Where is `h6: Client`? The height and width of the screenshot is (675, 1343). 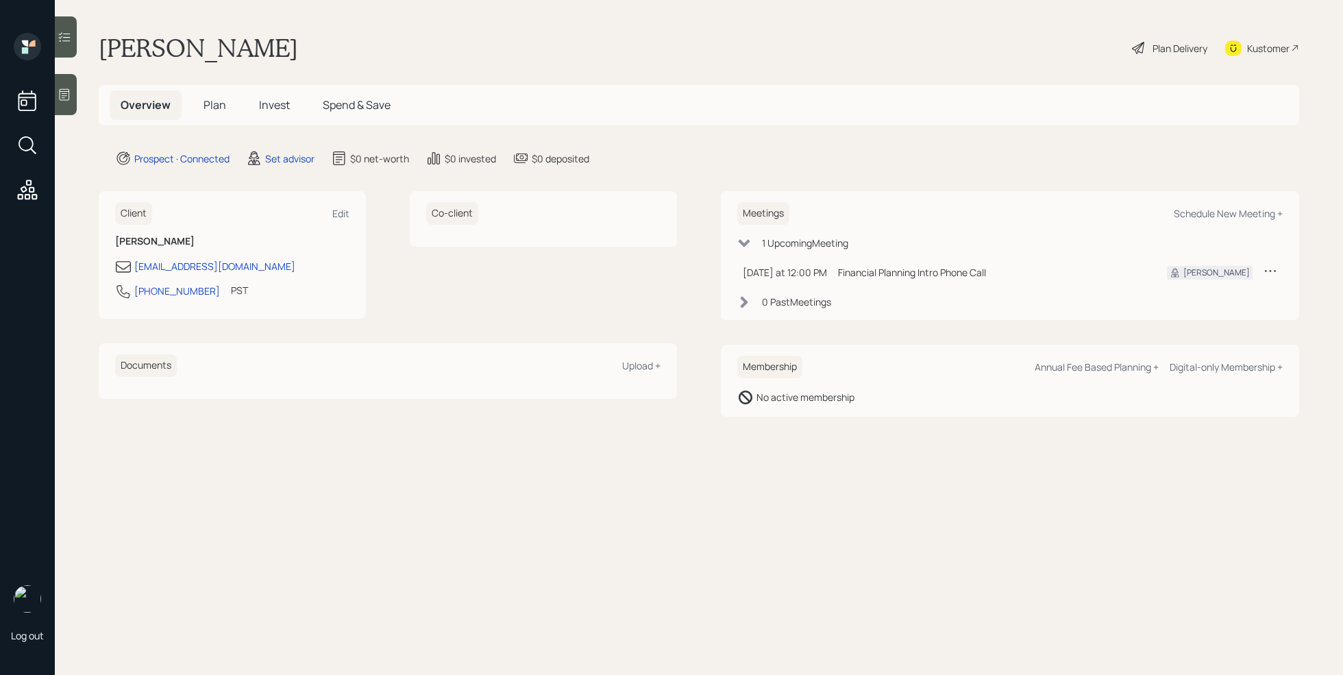 h6: Client is located at coordinates (134, 213).